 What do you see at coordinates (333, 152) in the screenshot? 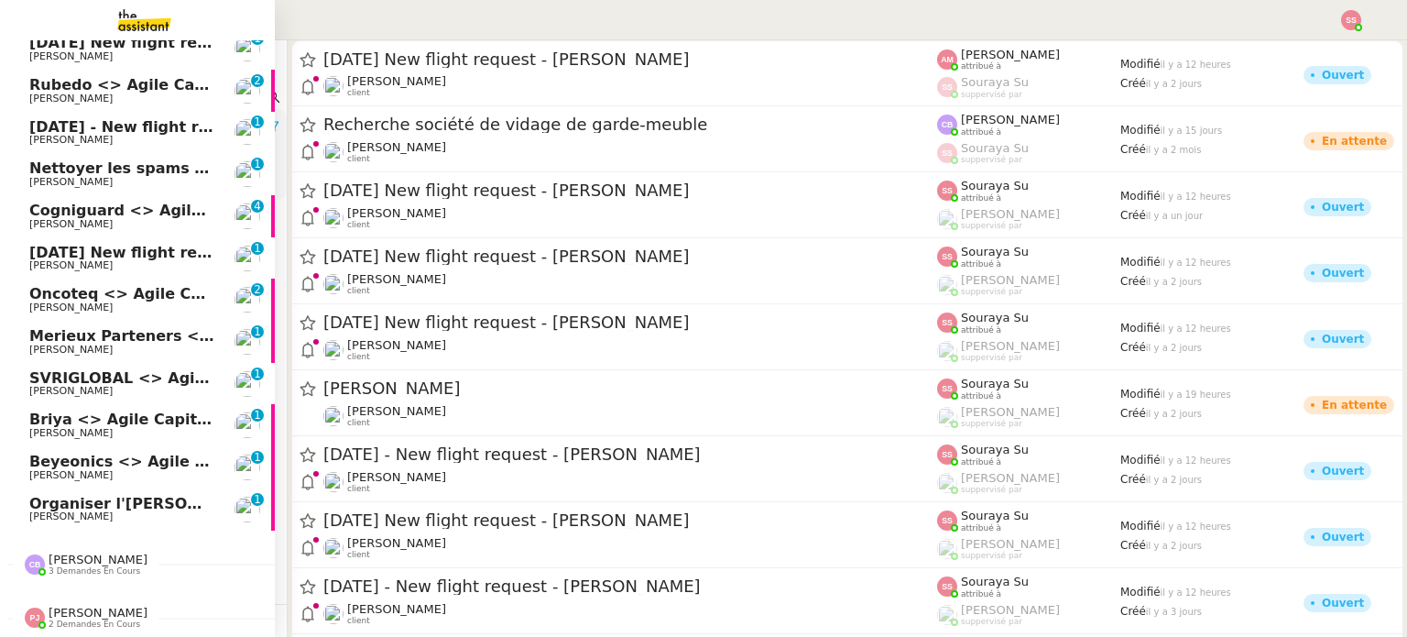
I see `img: users%2FLK22qrMMfbft3m7ot3tU7x4dNw03%2Favatar%2Fdef871fd-89c7-41f9-84a6-65c814c6ac6f` at bounding box center [333, 152].